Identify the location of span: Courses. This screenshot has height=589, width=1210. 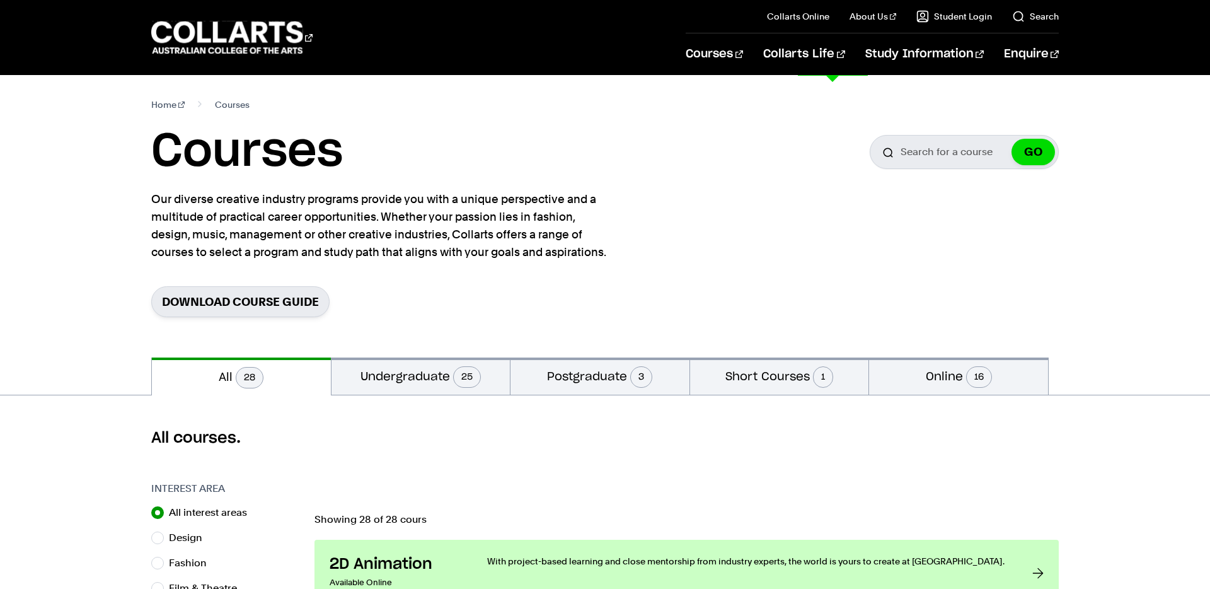
(232, 105).